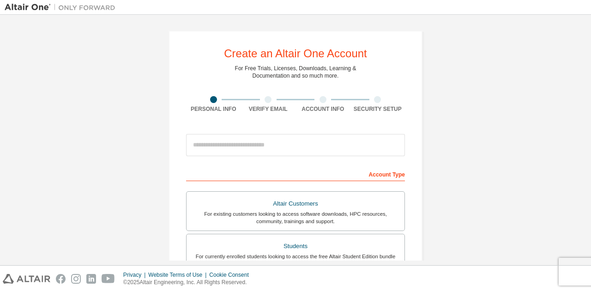  Describe the element at coordinates (296, 204) in the screenshot. I see `div: Altair Customers` at that location.